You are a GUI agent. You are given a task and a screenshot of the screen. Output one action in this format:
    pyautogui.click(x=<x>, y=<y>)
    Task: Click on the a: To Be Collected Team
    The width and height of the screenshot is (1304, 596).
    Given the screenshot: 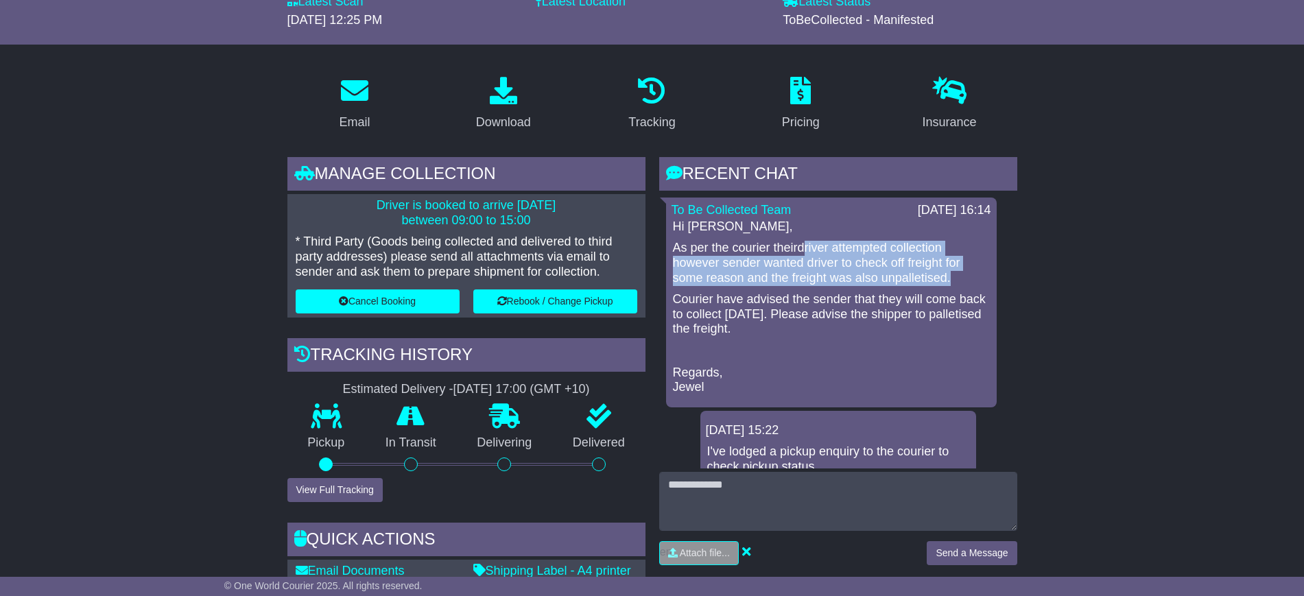 What is the action you would take?
    pyautogui.click(x=731, y=210)
    